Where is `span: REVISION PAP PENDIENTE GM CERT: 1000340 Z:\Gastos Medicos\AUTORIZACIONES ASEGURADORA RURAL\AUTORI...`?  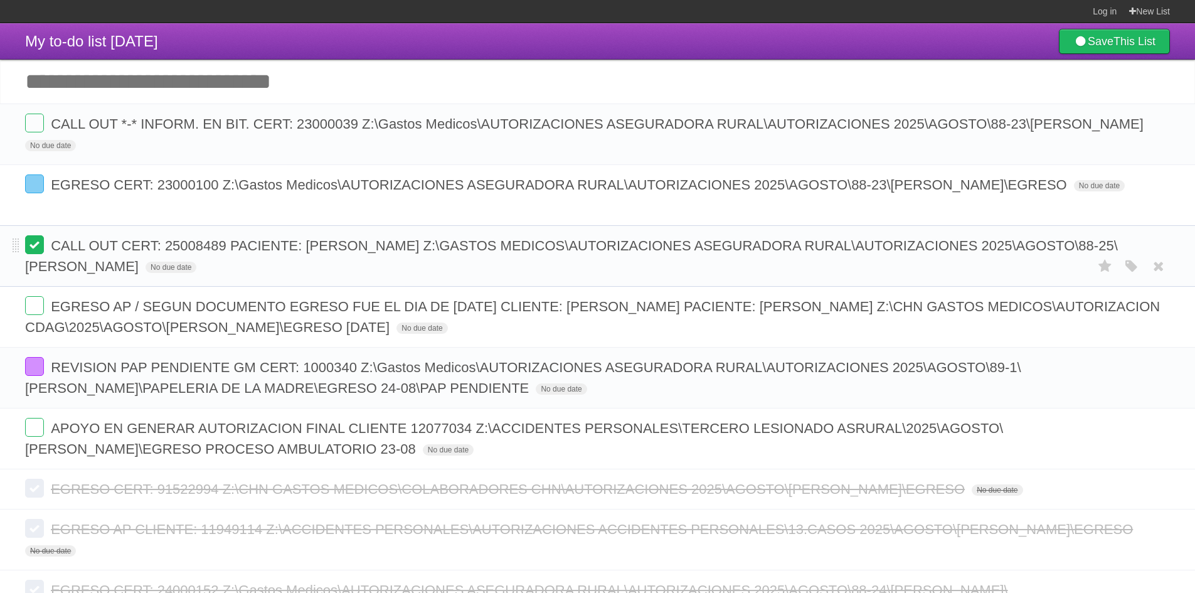 span: REVISION PAP PENDIENTE GM CERT: 1000340 Z:\Gastos Medicos\AUTORIZACIONES ASEGURADORA RURAL\AUTORI... is located at coordinates (523, 378).